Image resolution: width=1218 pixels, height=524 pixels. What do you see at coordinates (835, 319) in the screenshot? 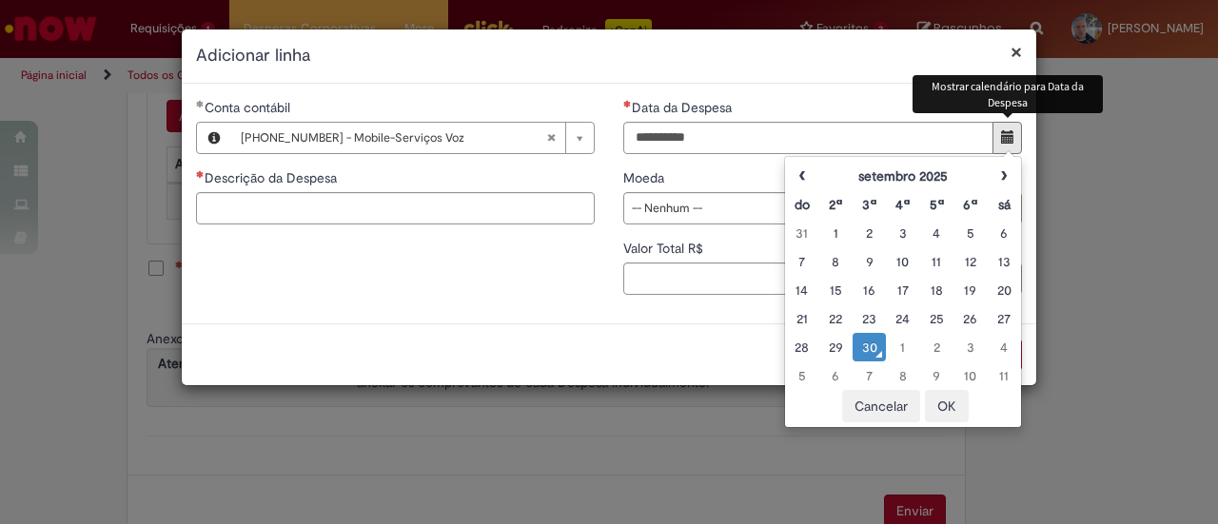
I see `div: 22 September 2025 Monday` at bounding box center [835, 319].